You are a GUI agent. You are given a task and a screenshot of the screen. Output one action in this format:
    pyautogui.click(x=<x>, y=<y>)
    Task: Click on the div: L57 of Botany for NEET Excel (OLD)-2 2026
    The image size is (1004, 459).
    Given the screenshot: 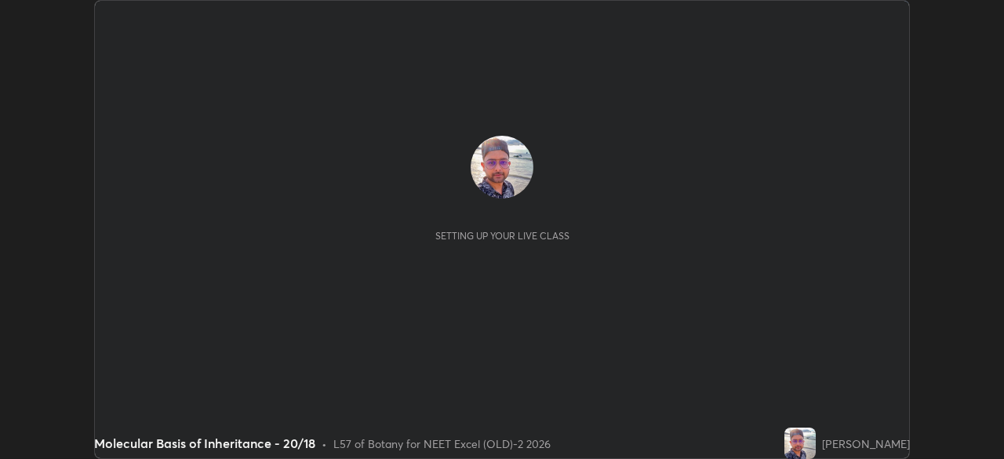 What is the action you would take?
    pyautogui.click(x=442, y=443)
    